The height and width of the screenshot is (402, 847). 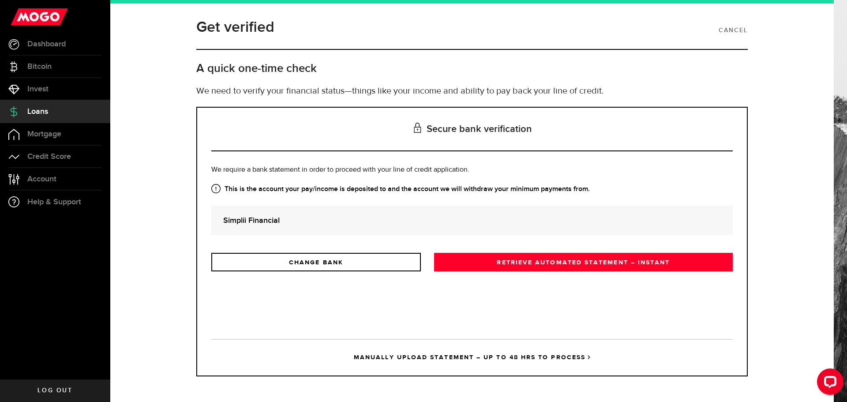 I want to click on strong: Simplii Financial, so click(x=472, y=220).